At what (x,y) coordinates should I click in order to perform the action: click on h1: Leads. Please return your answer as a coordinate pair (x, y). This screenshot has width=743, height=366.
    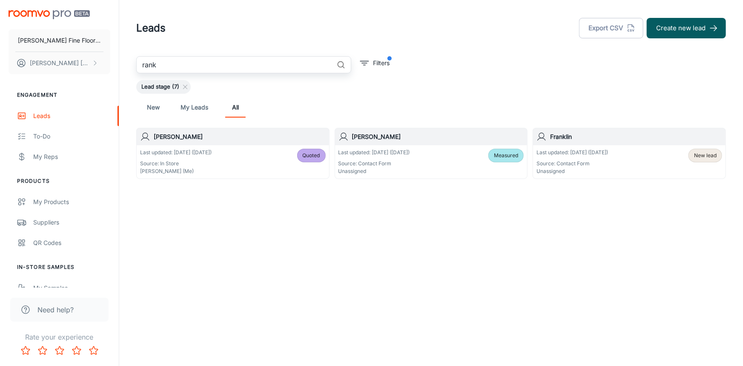
    Looking at the image, I should click on (151, 28).